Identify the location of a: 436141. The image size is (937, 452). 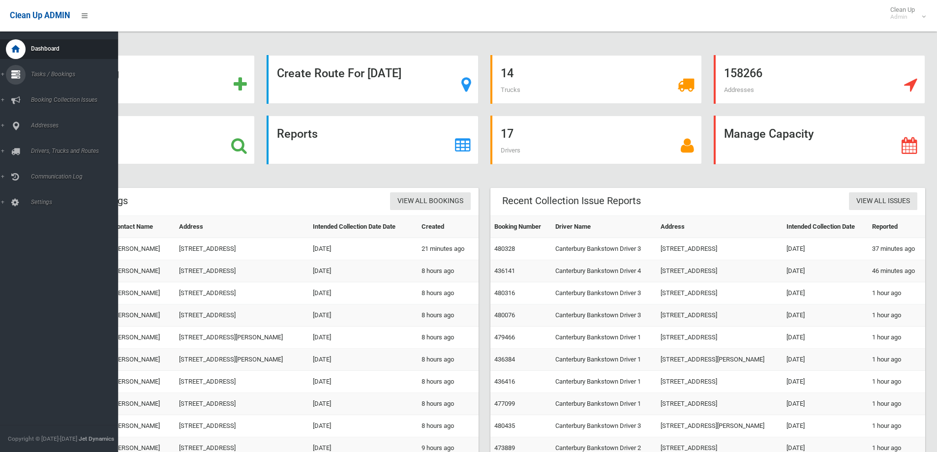
(505, 271).